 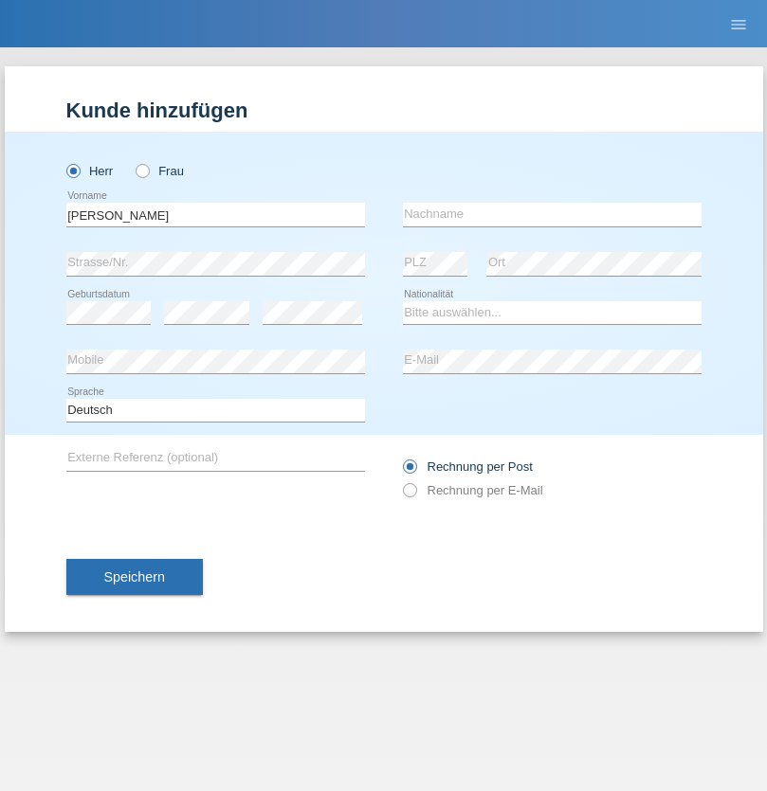 What do you see at coordinates (135, 577) in the screenshot?
I see `span: Speichern` at bounding box center [135, 577].